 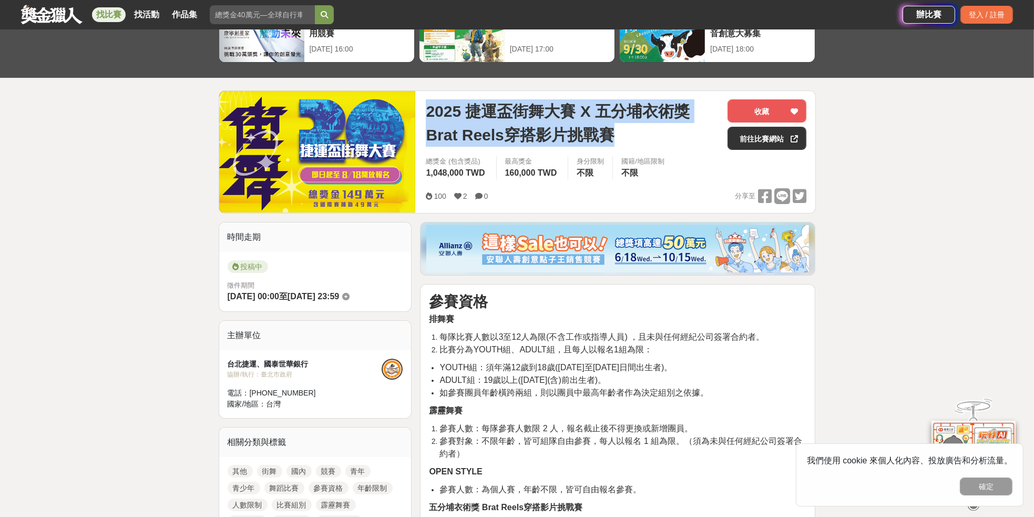 What do you see at coordinates (441, 319) in the screenshot?
I see `strong: 排舞賽` at bounding box center [441, 319].